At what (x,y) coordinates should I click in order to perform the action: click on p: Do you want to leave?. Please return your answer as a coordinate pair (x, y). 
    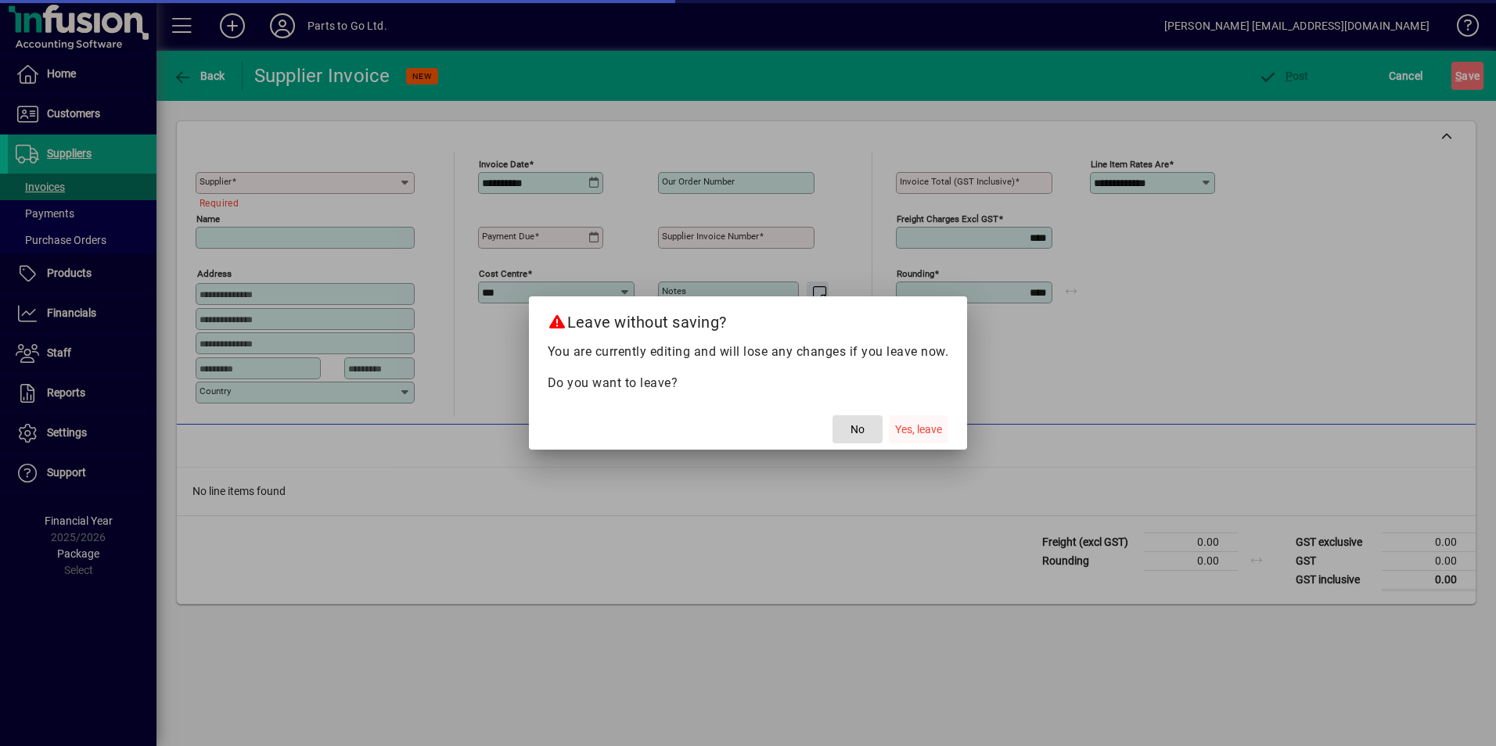
    Looking at the image, I should click on (748, 383).